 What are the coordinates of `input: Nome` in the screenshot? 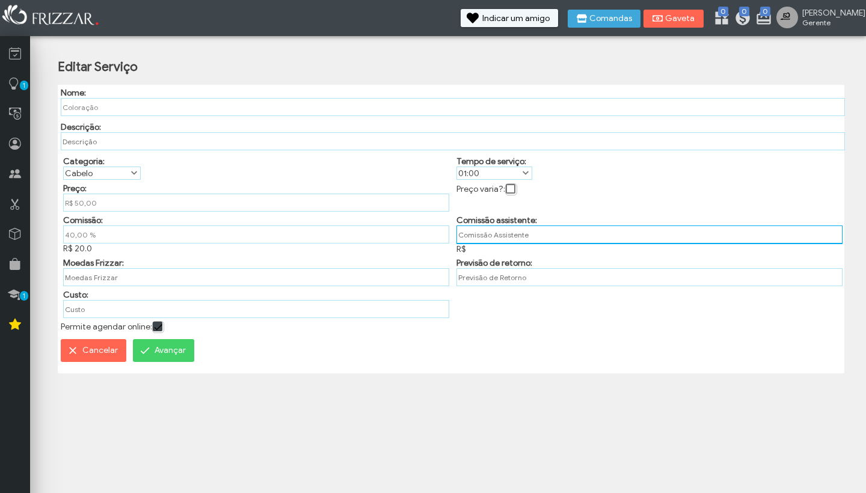 It's located at (453, 107).